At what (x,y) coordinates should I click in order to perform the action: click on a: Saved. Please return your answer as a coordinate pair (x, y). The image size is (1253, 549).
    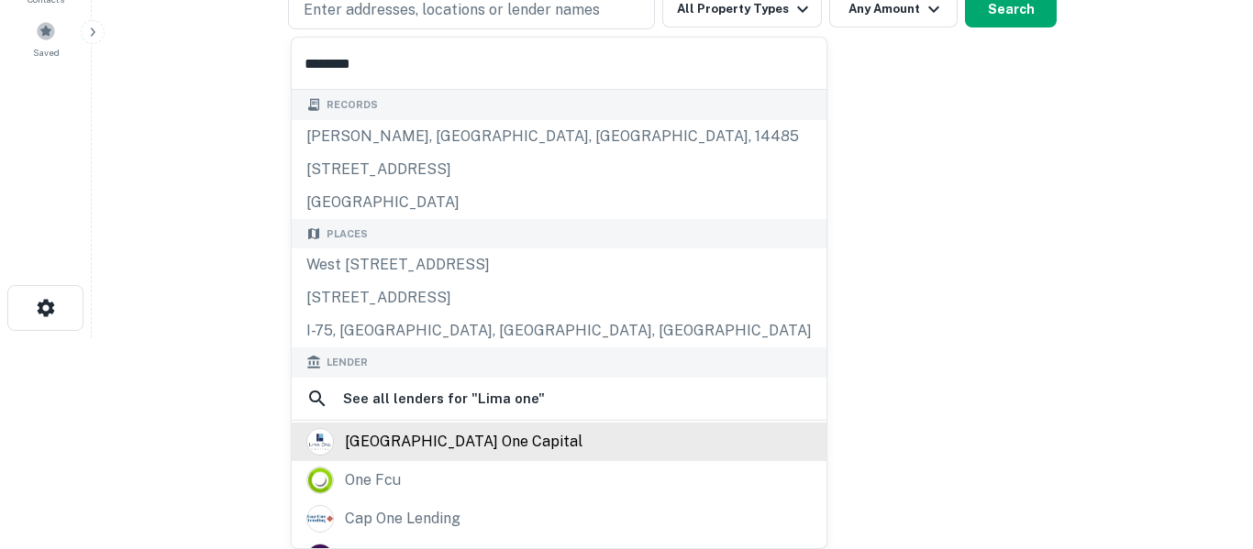
    Looking at the image, I should click on (46, 39).